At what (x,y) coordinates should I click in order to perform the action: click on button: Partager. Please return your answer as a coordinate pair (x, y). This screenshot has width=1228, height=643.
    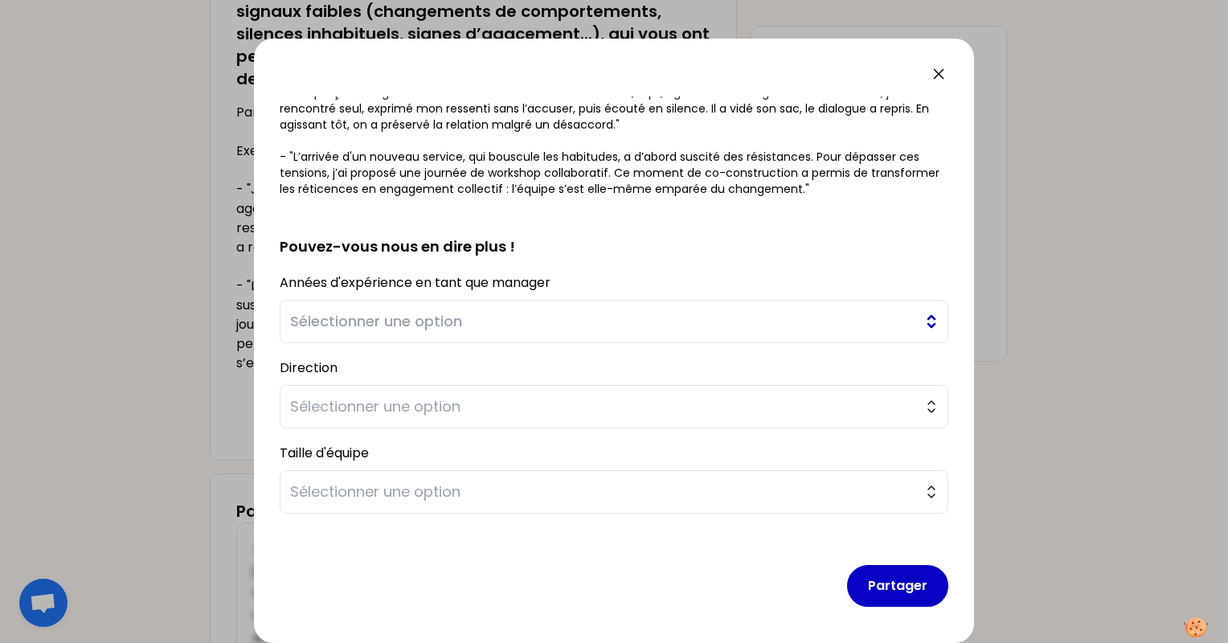
    Looking at the image, I should click on (898, 586).